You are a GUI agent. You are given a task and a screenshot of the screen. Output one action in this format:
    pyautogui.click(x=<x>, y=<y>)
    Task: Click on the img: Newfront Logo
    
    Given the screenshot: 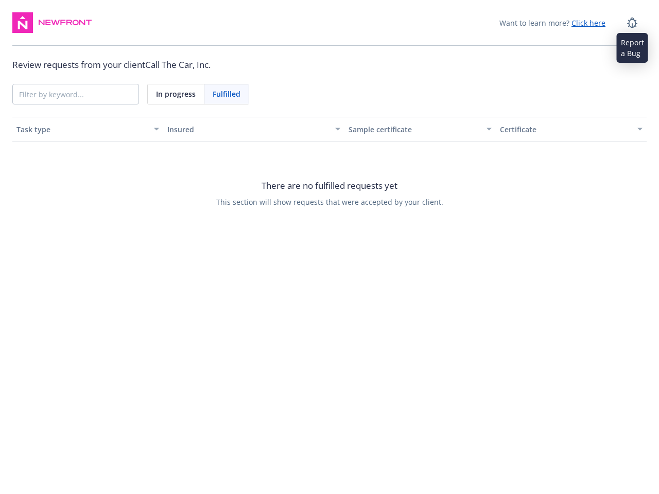 What is the action you would take?
    pyautogui.click(x=65, y=23)
    